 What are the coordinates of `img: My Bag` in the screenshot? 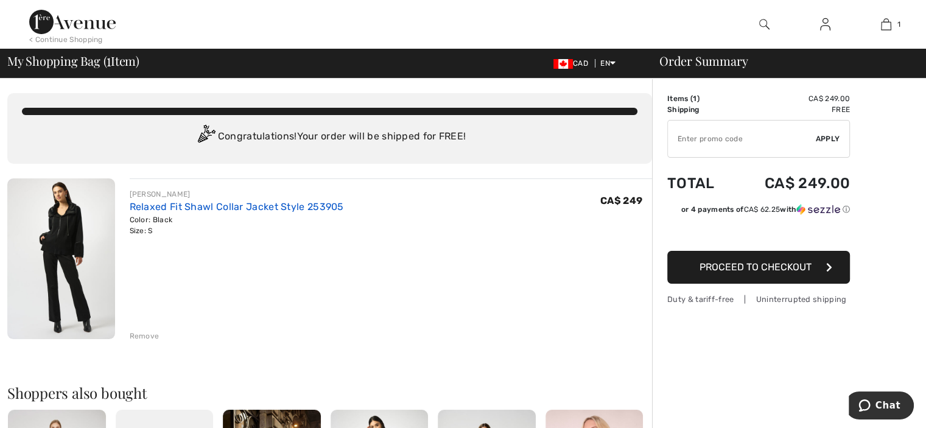 It's located at (886, 24).